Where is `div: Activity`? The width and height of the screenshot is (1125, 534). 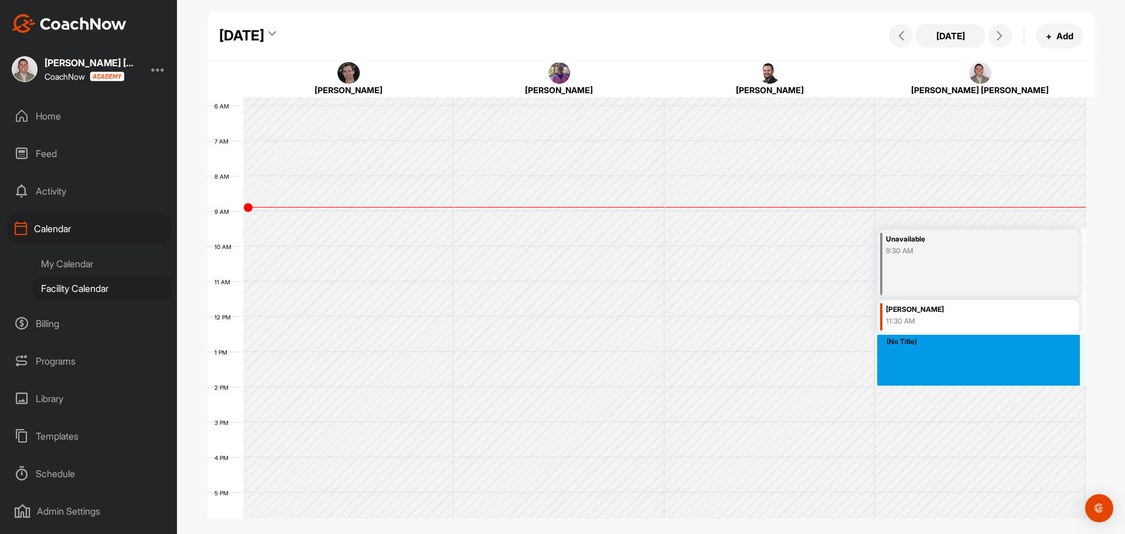 div: Activity is located at coordinates (89, 191).